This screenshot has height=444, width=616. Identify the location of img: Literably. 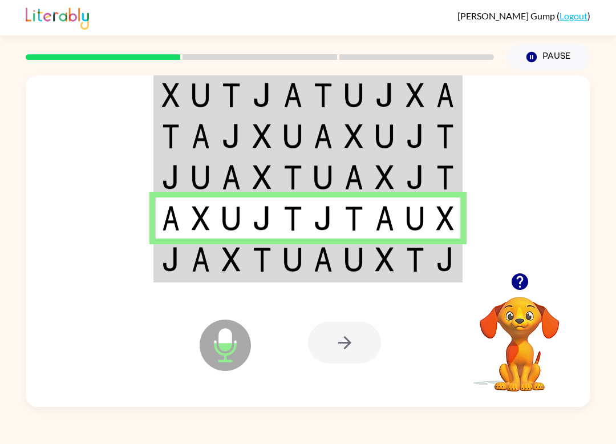
(57, 17).